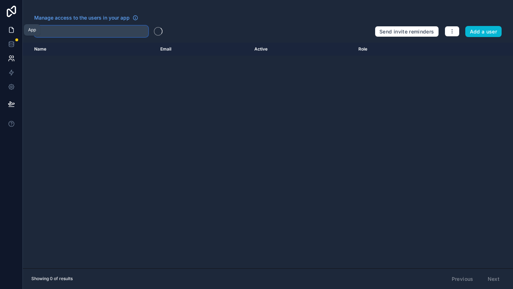  I want to click on th: Name, so click(89, 49).